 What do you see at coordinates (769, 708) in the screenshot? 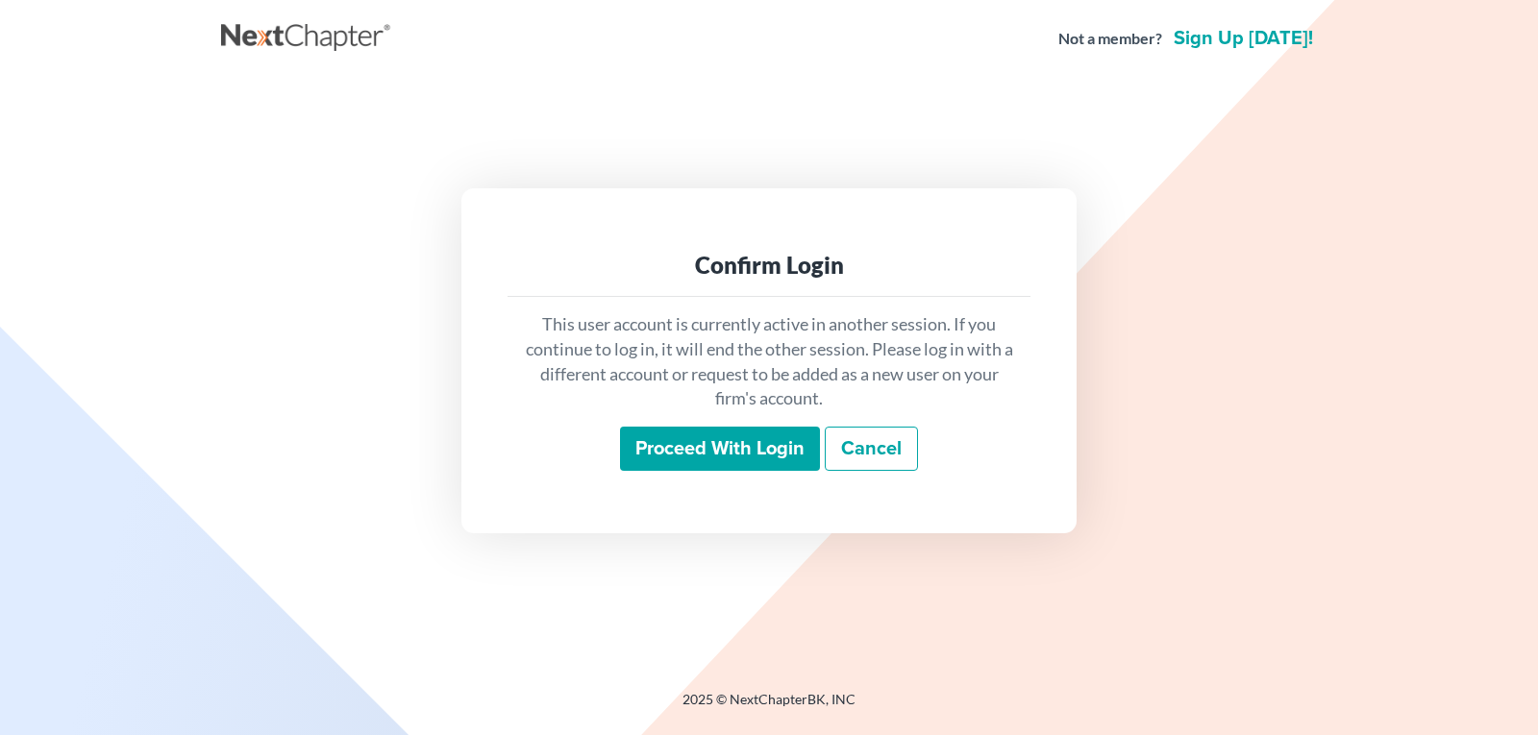
I see `div: 2025 © NextChapterBK, INC` at bounding box center [769, 708].